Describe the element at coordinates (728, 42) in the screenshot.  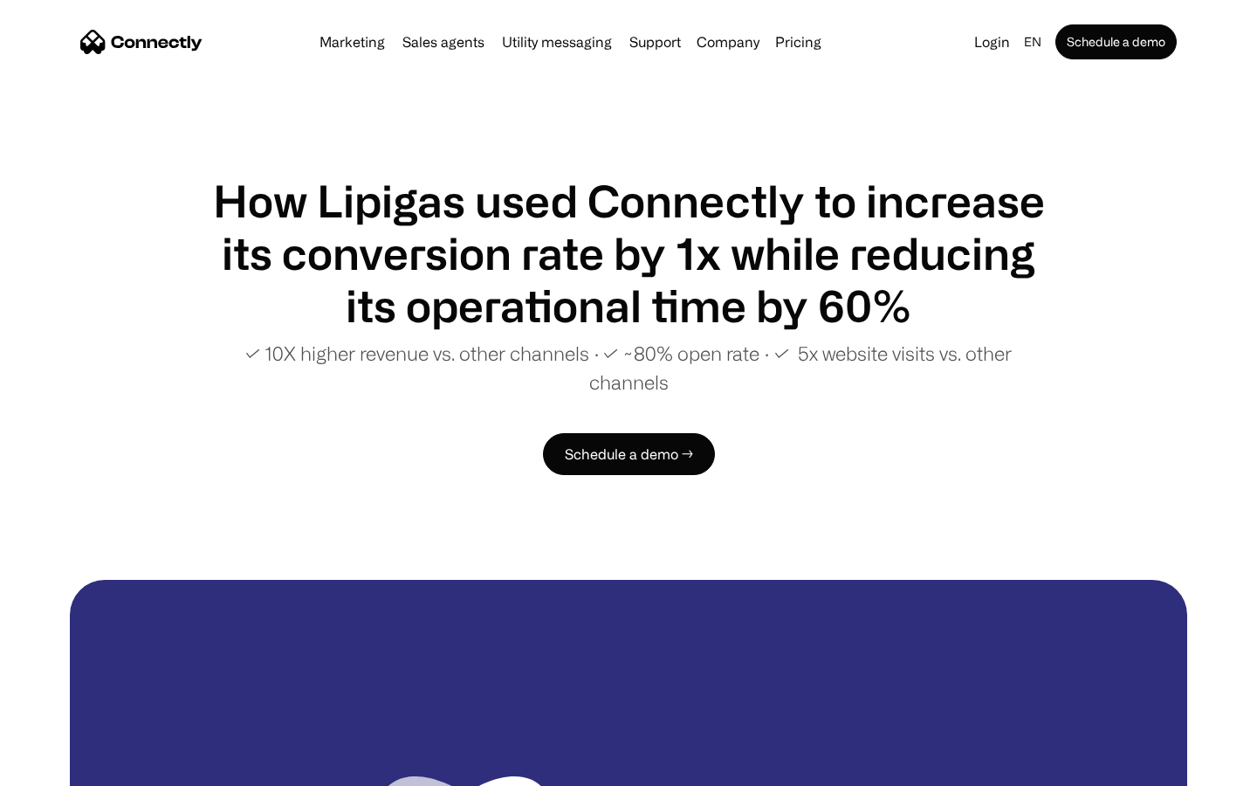
I see `div: Company` at that location.